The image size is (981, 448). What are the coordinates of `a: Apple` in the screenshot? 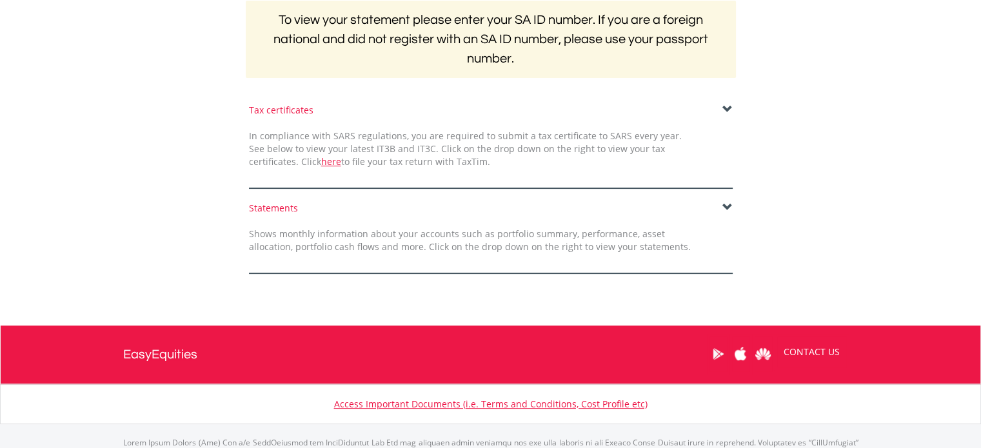 It's located at (741, 354).